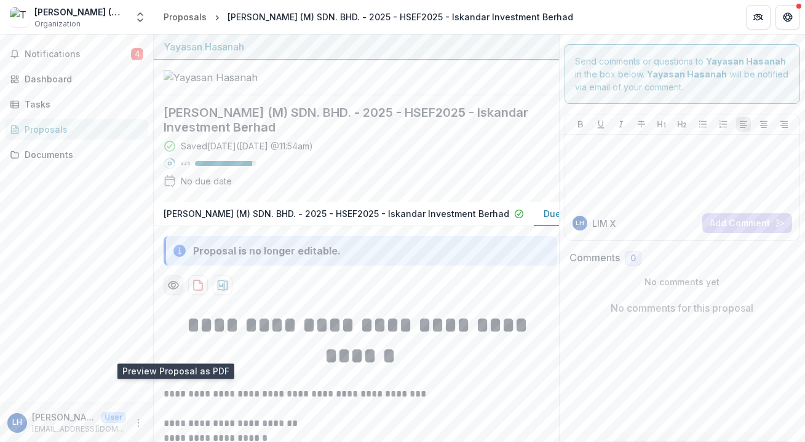 This screenshot has width=805, height=442. I want to click on p: 93 %, so click(185, 164).